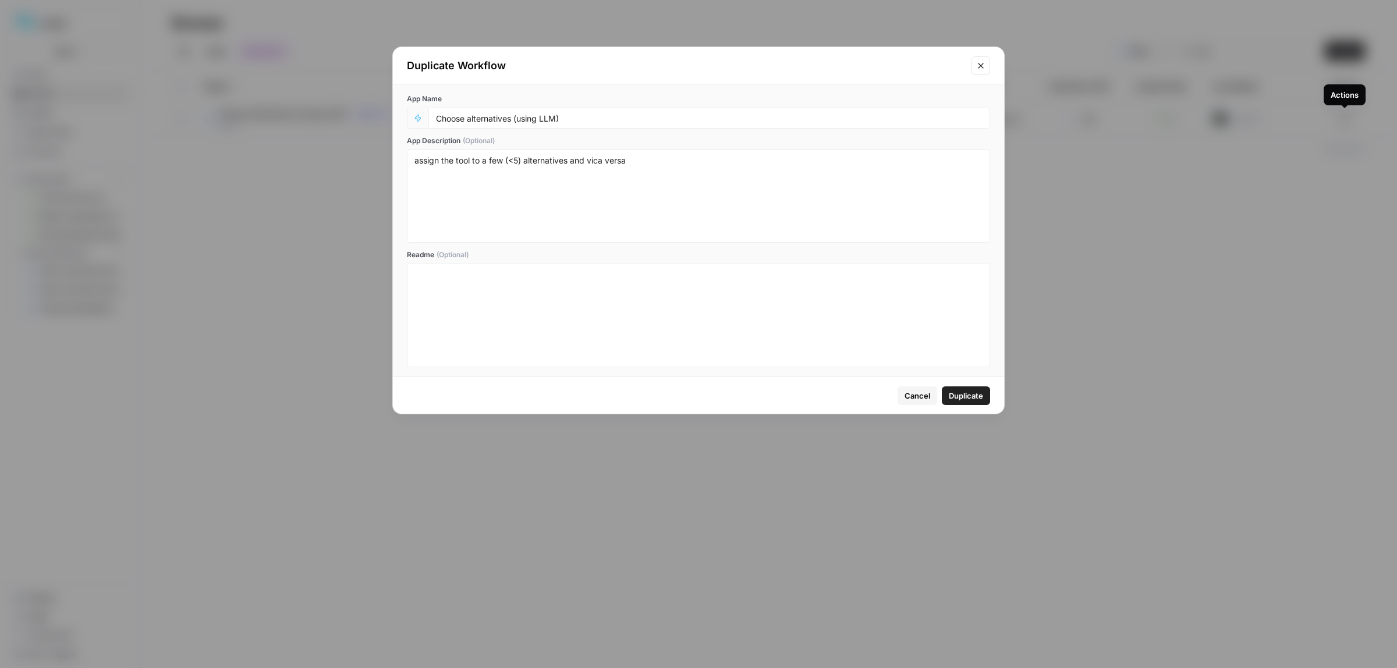 This screenshot has width=1397, height=668. I want to click on label: App Name, so click(699, 99).